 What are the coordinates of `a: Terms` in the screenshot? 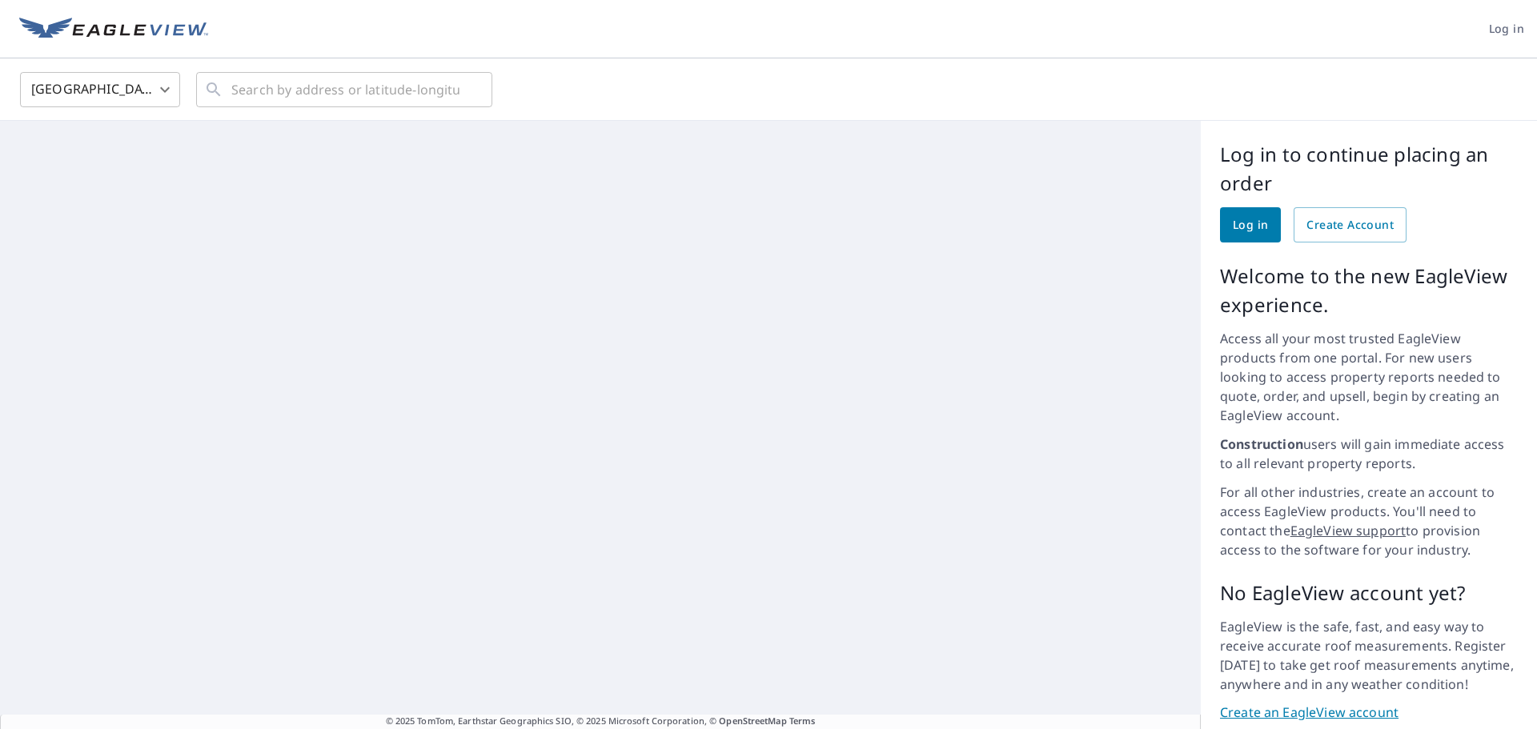 It's located at (802, 721).